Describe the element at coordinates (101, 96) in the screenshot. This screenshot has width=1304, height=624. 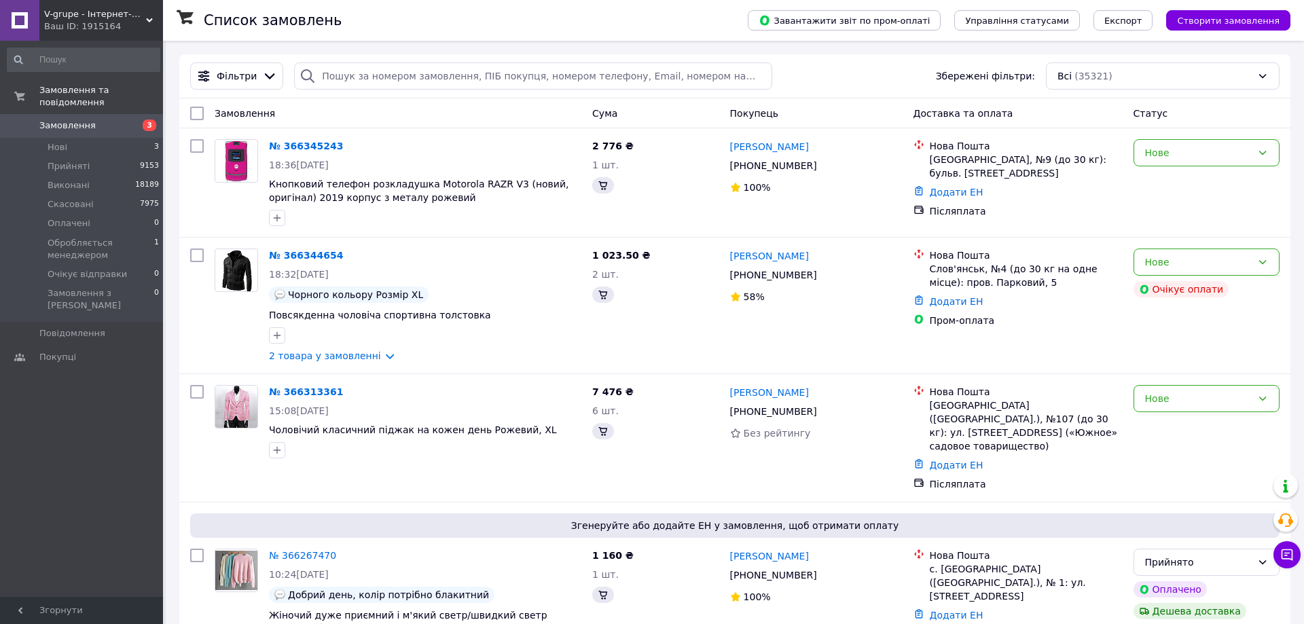
I see `span: Замовлення та повідомлення` at that location.